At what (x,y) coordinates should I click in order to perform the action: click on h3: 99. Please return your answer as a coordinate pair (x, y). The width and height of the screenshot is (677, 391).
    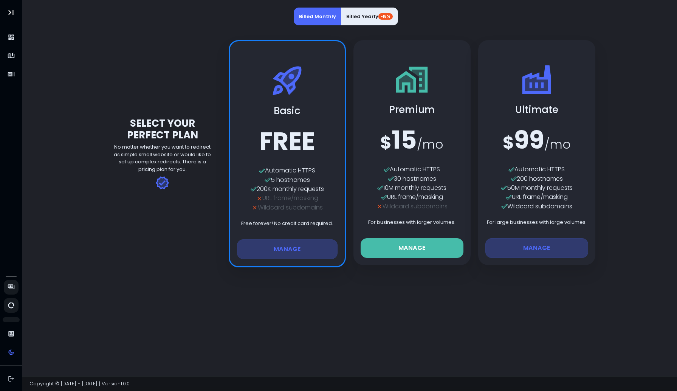
    Looking at the image, I should click on (537, 140).